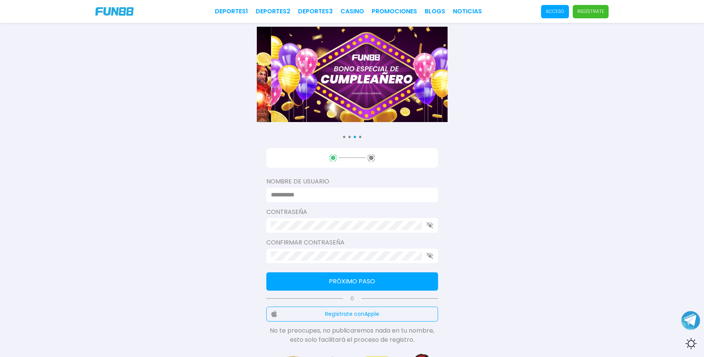  What do you see at coordinates (591, 11) in the screenshot?
I see `p: Regístrate` at bounding box center [591, 11].